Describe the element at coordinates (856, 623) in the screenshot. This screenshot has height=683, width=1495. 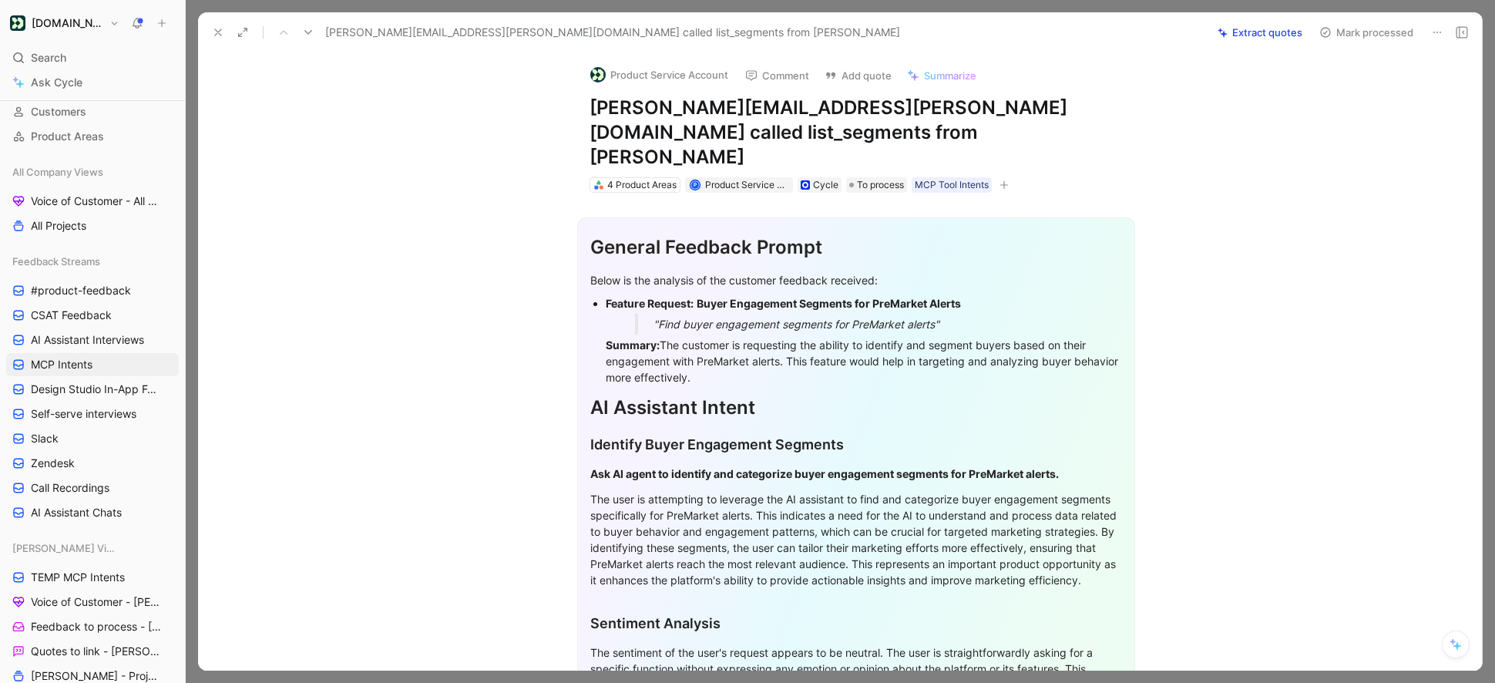
I see `div: Sentiment Analysis` at that location.